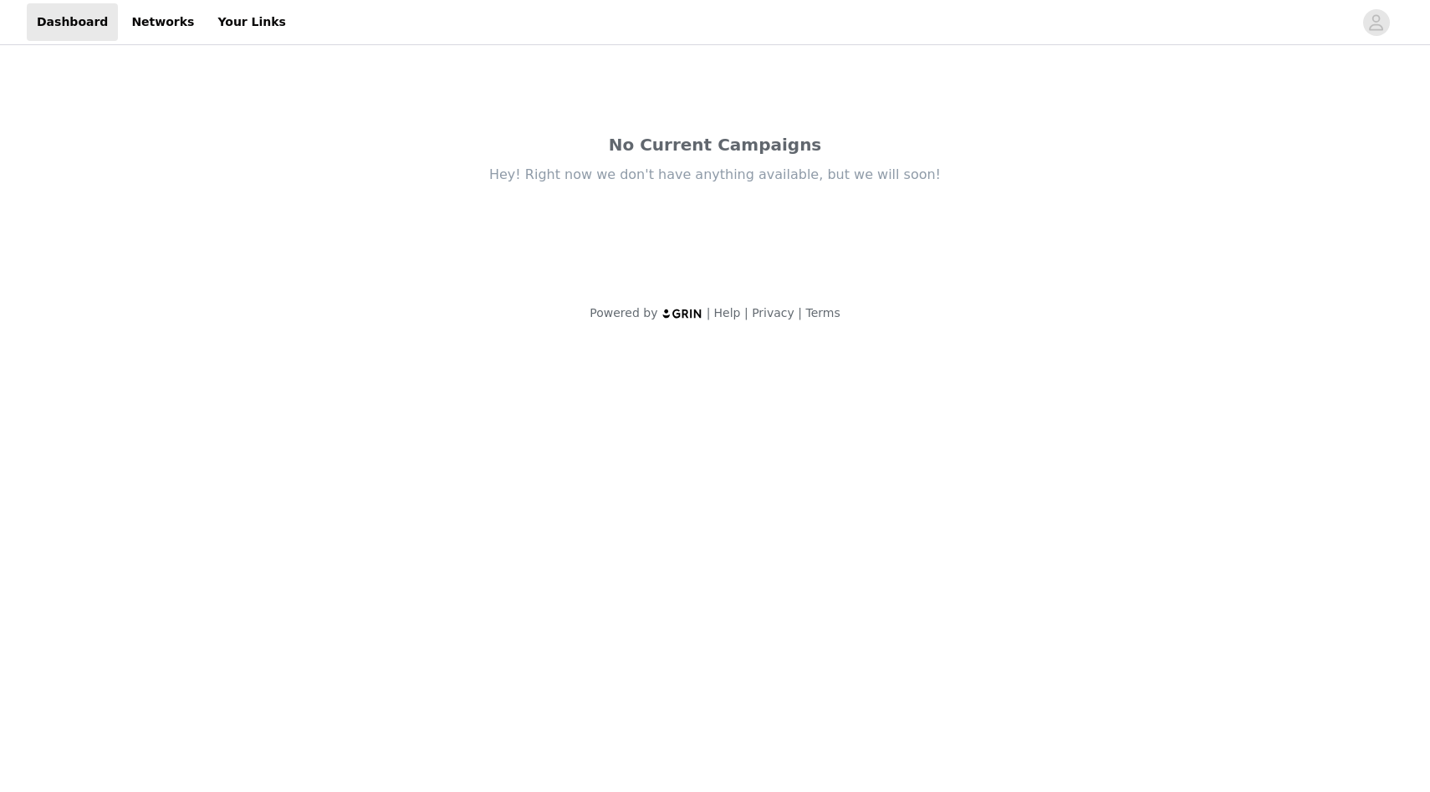 The height and width of the screenshot is (792, 1430). I want to click on a: Terms, so click(822, 313).